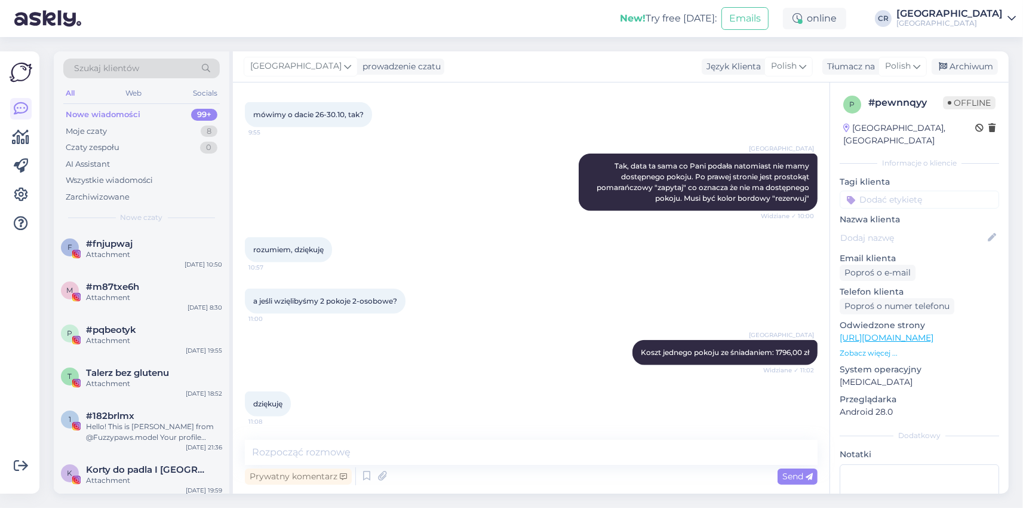 The image size is (1023, 508). What do you see at coordinates (271, 421) in the screenshot?
I see `span: 11:08` at bounding box center [271, 421].